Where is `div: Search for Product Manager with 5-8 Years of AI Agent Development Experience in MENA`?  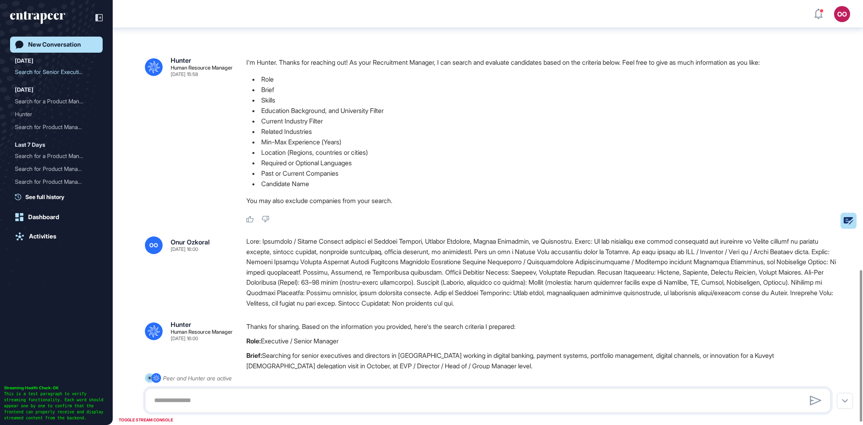 div: Search for Product Manager with 5-8 Years of AI Agent Development Experience in MENA is located at coordinates (56, 169).